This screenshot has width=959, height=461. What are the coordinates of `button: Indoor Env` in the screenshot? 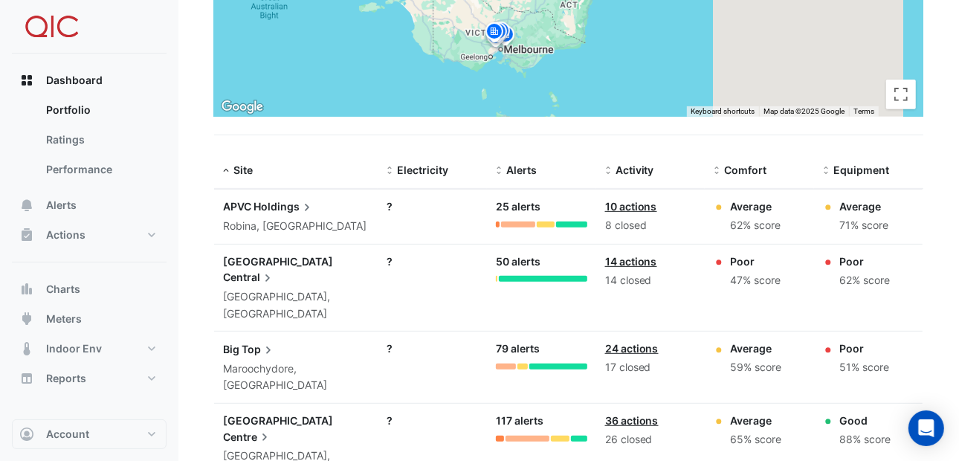 It's located at (89, 349).